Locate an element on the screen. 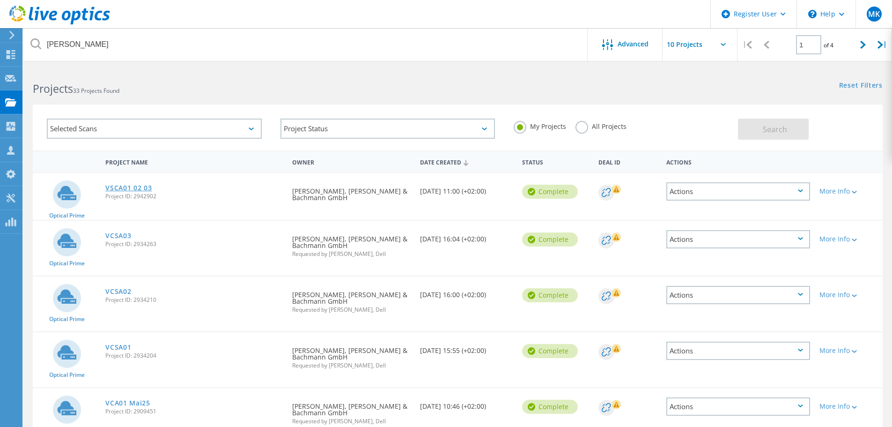 This screenshot has height=427, width=892. a: VCSA01 is located at coordinates (118, 347).